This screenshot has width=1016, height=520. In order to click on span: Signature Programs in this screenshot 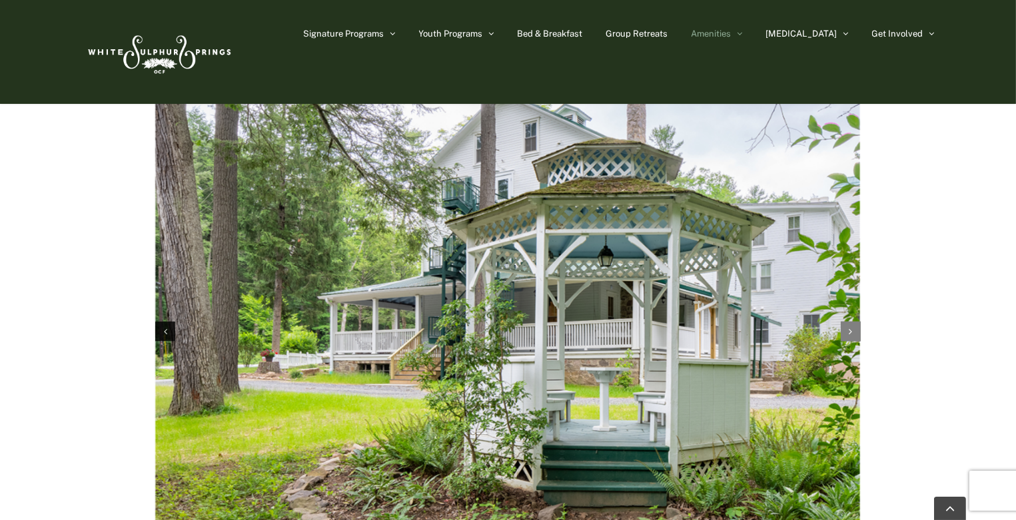, I will do `click(344, 33)`.